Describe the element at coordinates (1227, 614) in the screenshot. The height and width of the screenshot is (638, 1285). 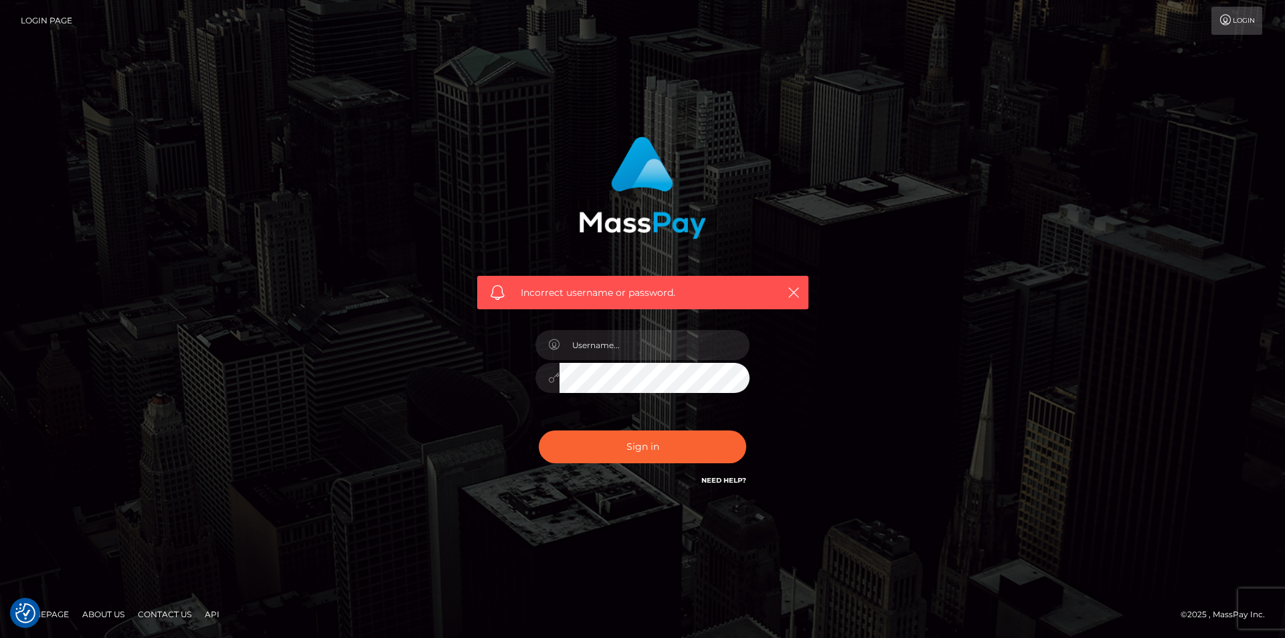
I see `div: © 2025 , MassPay Inc.` at that location.